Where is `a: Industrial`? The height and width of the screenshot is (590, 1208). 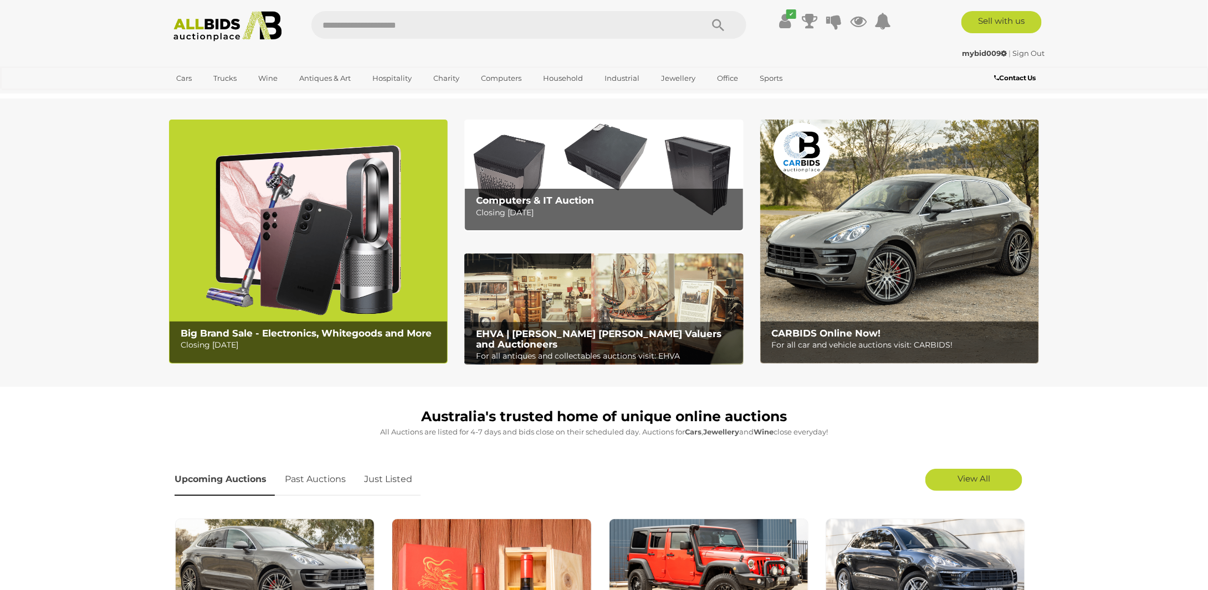
a: Industrial is located at coordinates (621, 78).